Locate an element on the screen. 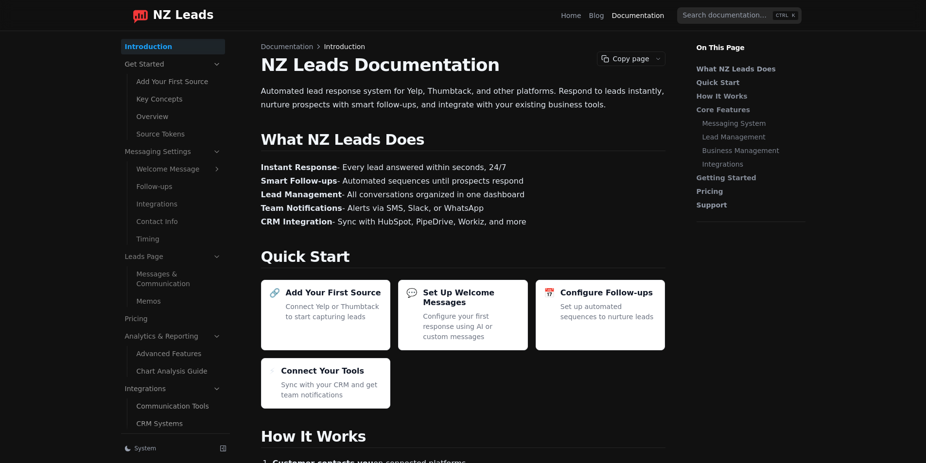 This screenshot has width=926, height=463. button: Collapse sidebar is located at coordinates (223, 449).